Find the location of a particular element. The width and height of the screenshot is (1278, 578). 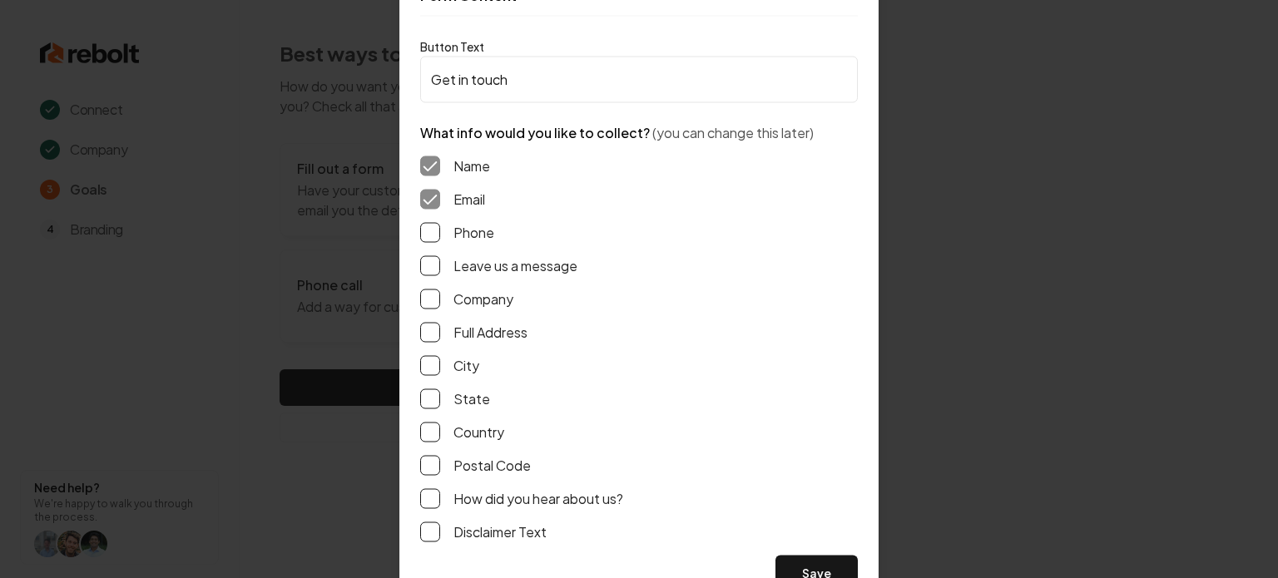

label: Company is located at coordinates (484, 299).